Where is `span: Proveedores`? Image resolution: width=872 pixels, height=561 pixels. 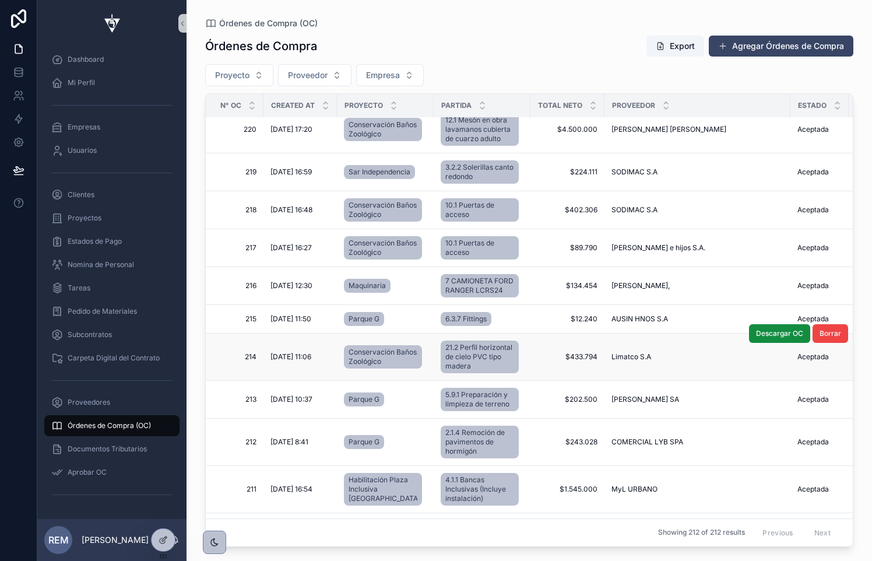 span: Proveedores is located at coordinates (89, 402).